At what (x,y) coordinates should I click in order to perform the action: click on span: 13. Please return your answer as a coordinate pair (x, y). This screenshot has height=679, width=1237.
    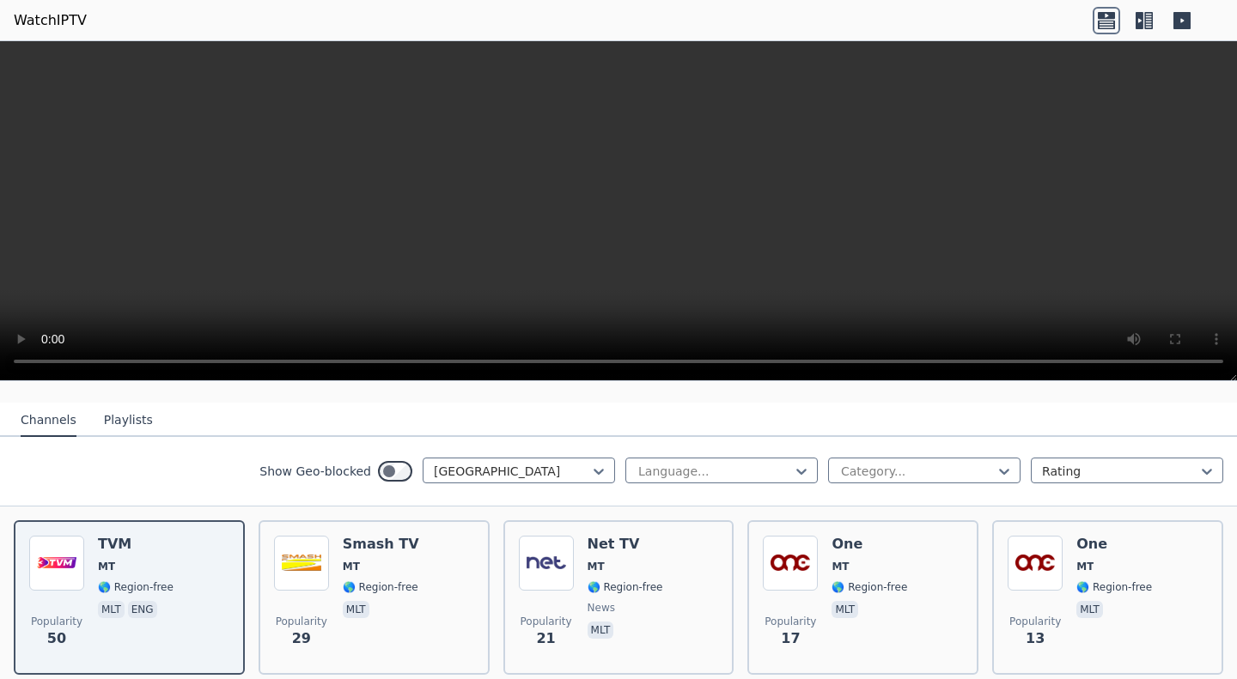
    Looking at the image, I should click on (1035, 639).